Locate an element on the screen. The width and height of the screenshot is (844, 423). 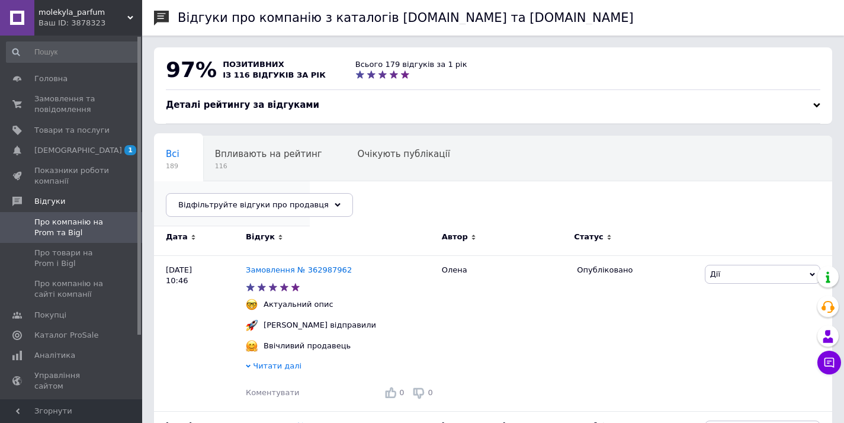
span: Опубліковані без комен... is located at coordinates (226, 199).